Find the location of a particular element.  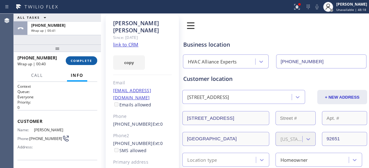

div: Homeowner is located at coordinates (294, 160).